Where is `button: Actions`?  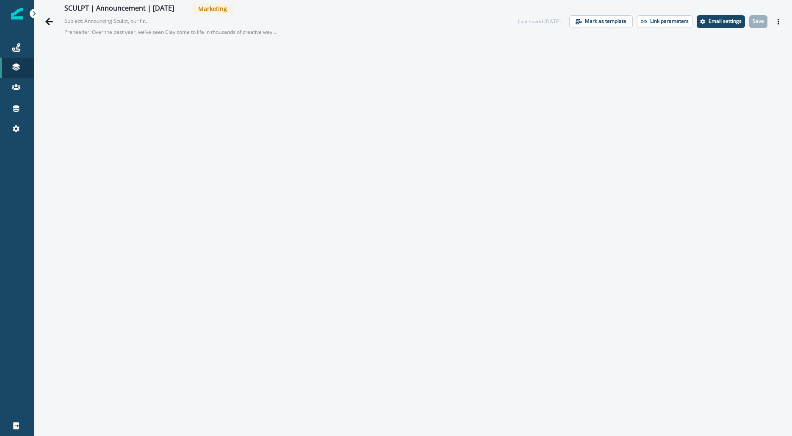 button: Actions is located at coordinates (778, 22).